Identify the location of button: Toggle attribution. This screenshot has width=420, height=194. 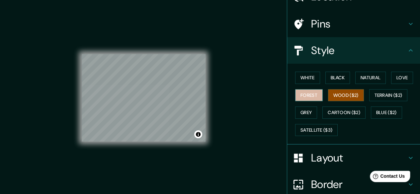
(198, 134).